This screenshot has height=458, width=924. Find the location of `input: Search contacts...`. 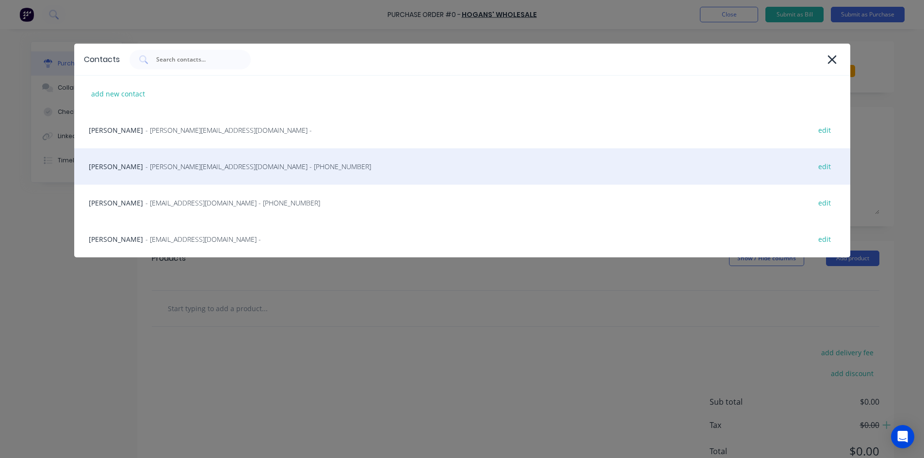

input: Search contacts... is located at coordinates (195, 60).